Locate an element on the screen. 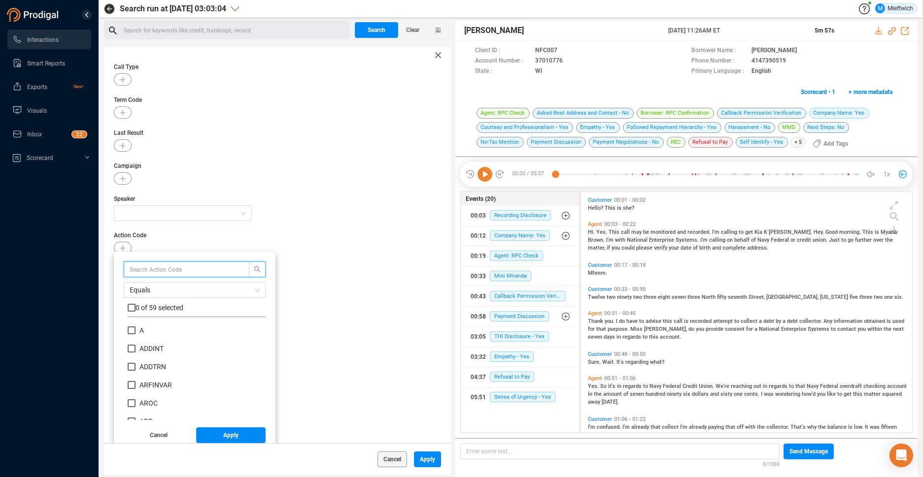 This screenshot has width=923, height=477. span: eight is located at coordinates (665, 297).